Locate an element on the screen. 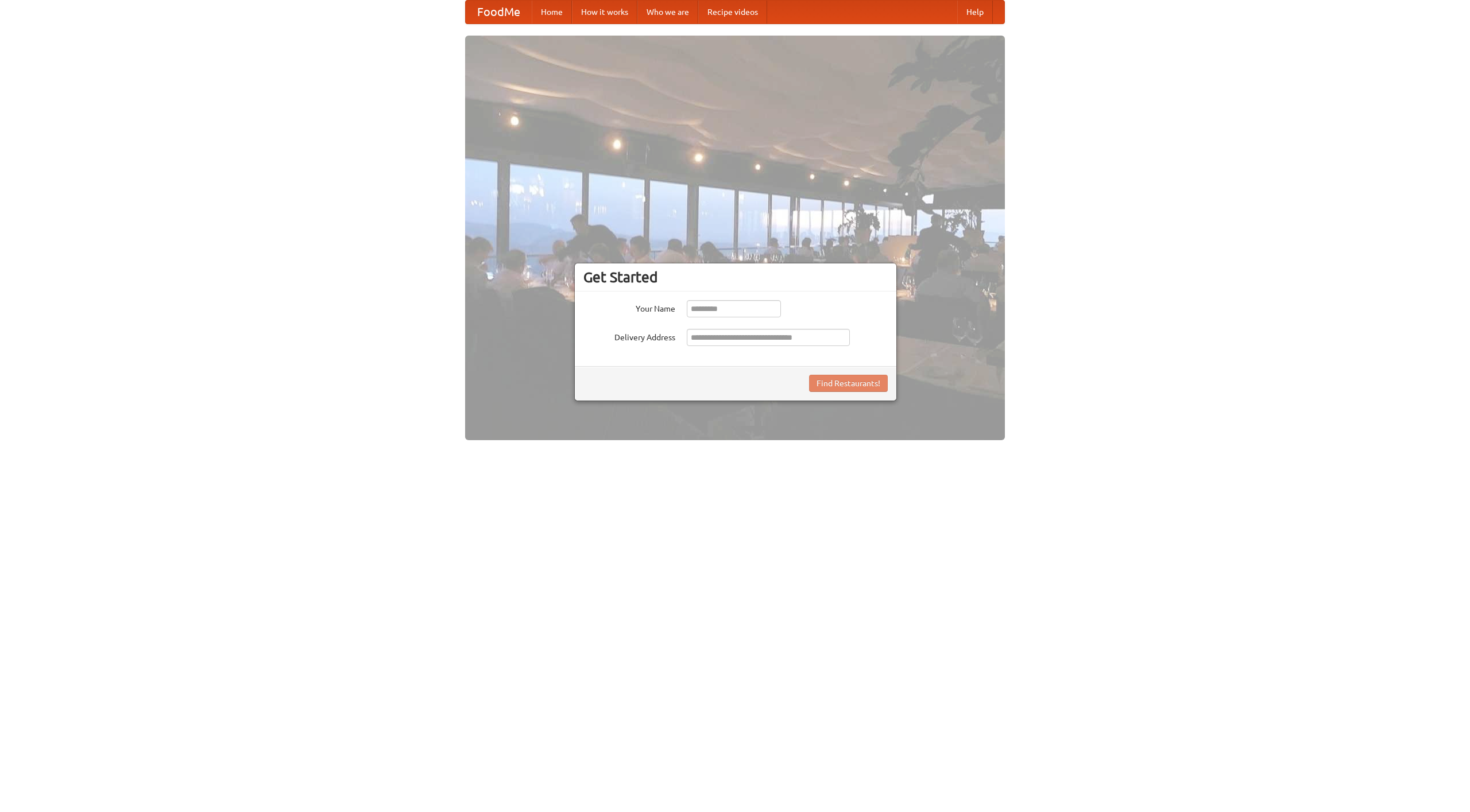 Image resolution: width=1470 pixels, height=812 pixels. a: Home is located at coordinates (551, 12).